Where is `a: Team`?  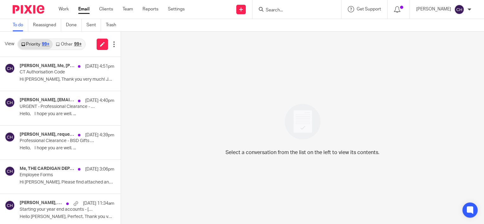 a: Team is located at coordinates (128, 9).